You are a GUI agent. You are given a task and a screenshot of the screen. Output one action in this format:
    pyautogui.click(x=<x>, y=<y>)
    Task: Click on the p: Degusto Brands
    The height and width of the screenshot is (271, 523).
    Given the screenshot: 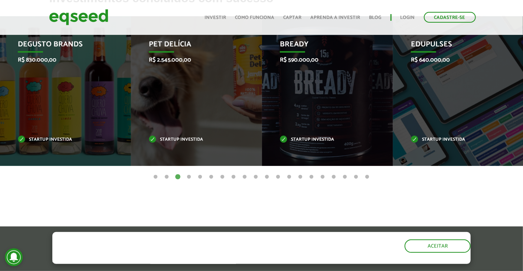 What is the action you would take?
    pyautogui.click(x=60, y=46)
    